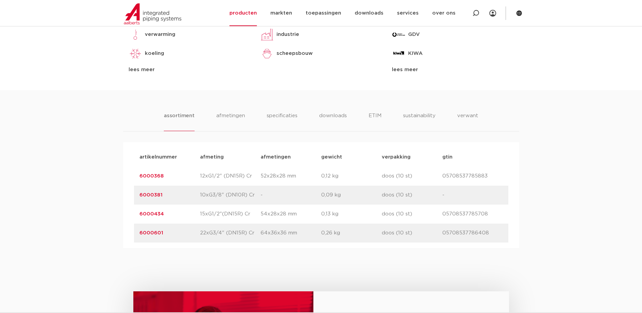 The height and width of the screenshot is (313, 642). I want to click on img: industrie, so click(267, 35).